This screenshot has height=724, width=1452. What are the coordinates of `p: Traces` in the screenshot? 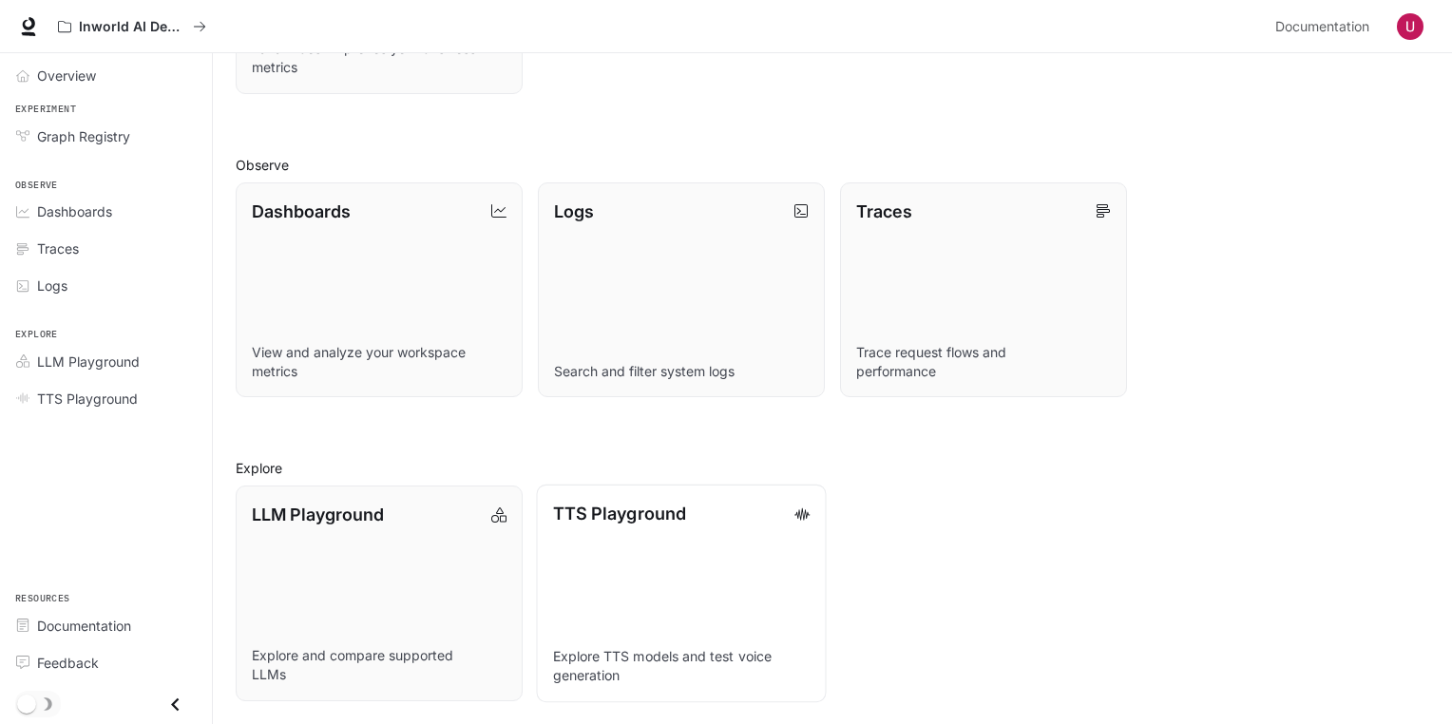 It's located at (883, 211).